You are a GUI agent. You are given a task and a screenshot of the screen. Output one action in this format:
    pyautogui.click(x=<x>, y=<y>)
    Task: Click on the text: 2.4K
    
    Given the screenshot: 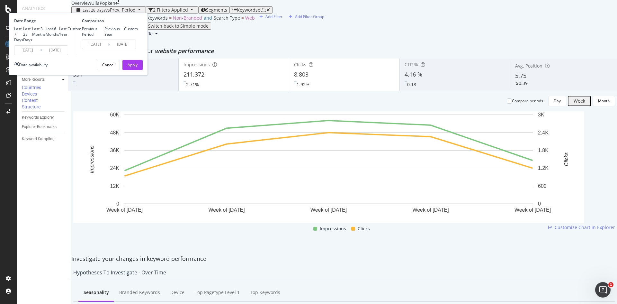 What is the action you would take?
    pyautogui.click(x=543, y=132)
    